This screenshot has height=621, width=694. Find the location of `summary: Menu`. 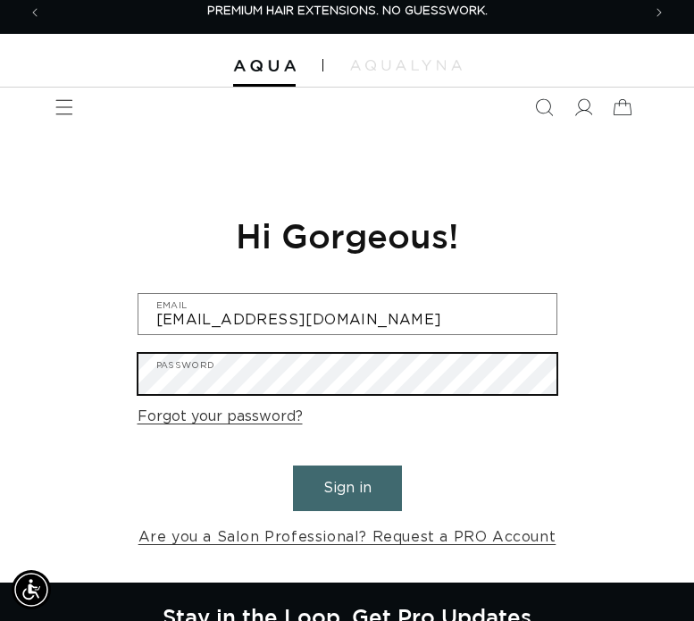

summary: Menu is located at coordinates (64, 107).